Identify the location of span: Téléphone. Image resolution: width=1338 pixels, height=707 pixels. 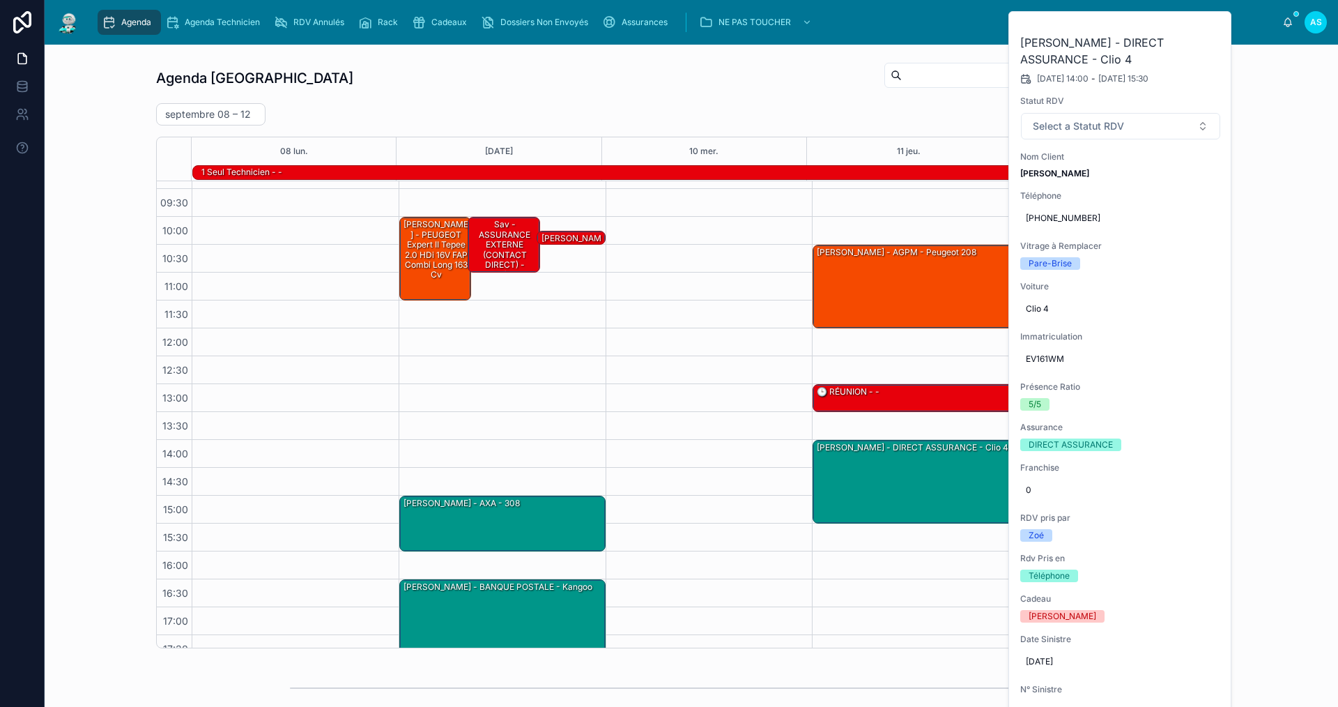
(1121, 196).